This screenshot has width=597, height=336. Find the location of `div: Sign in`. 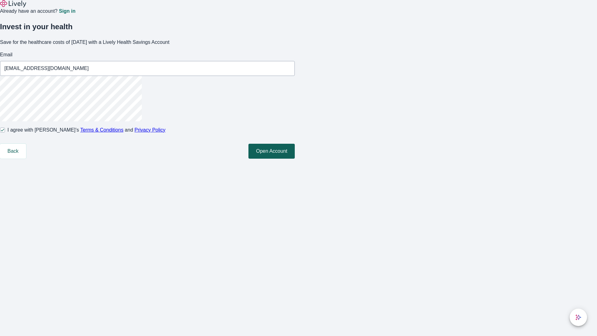

div: Sign in is located at coordinates (67, 11).